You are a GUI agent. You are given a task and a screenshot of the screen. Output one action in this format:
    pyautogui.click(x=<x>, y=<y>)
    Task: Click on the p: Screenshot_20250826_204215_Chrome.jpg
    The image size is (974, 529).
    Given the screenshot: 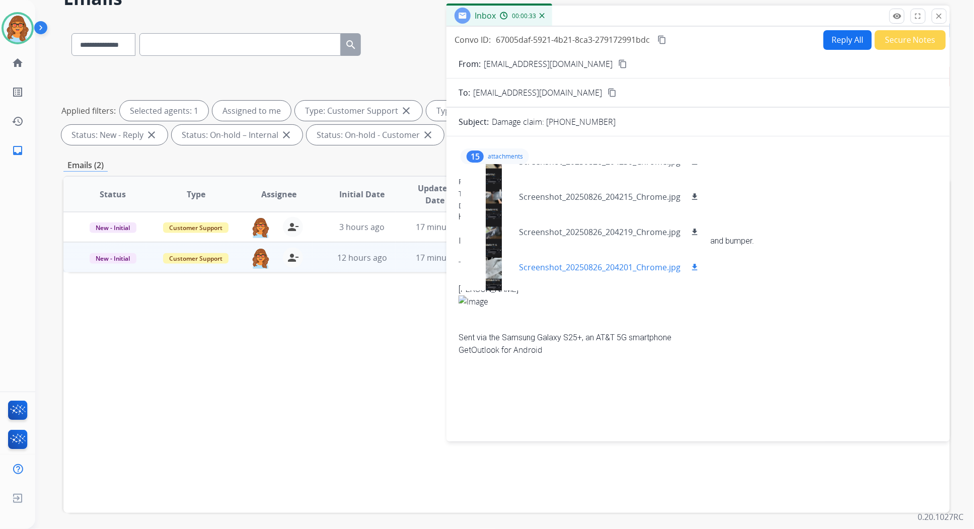 What is the action you would take?
    pyautogui.click(x=599, y=197)
    